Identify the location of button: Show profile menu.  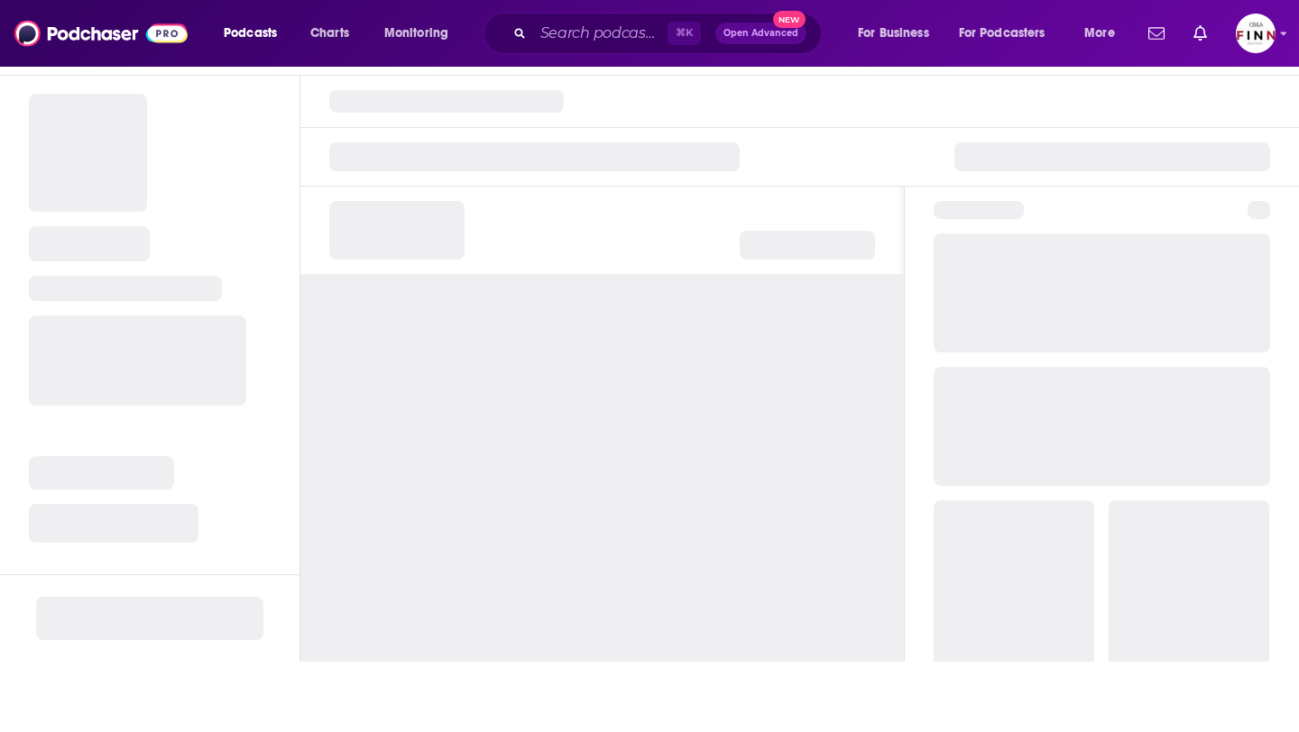
(1255, 33).